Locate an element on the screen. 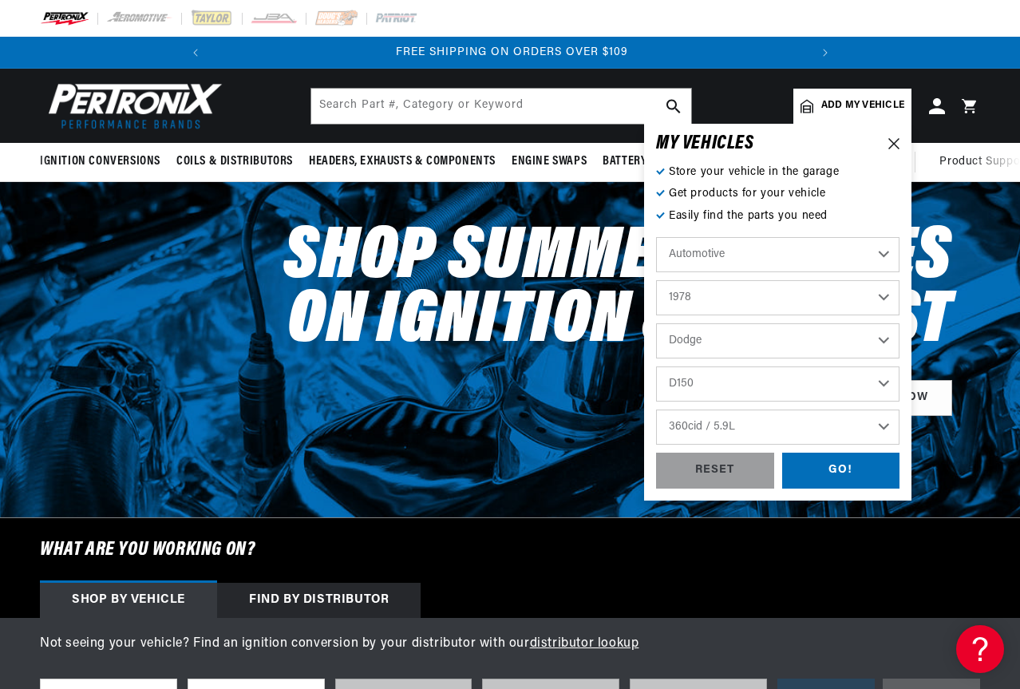 The width and height of the screenshot is (1020, 689). summary: Engine Swaps is located at coordinates (549, 161).